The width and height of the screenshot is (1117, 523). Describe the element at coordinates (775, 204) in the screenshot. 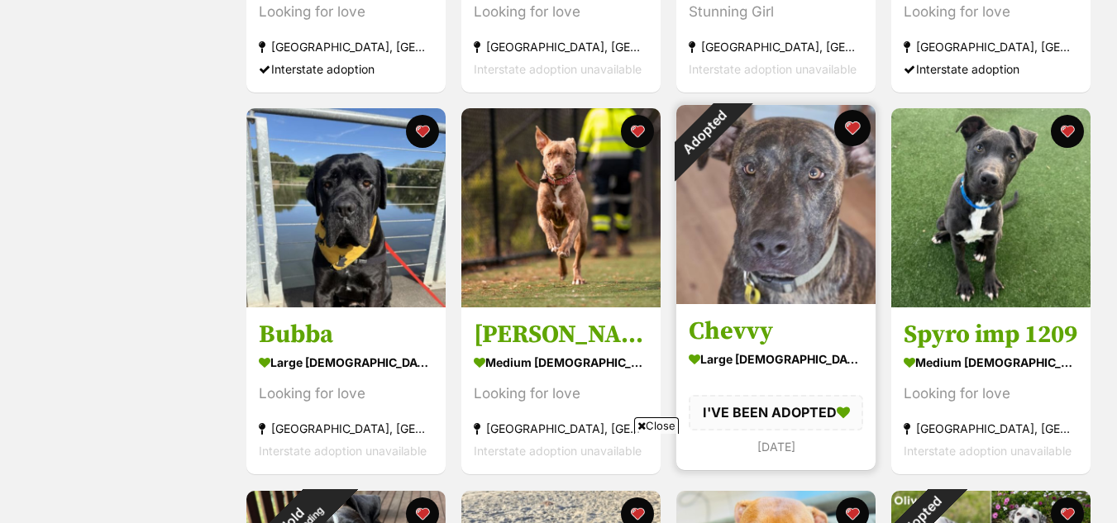

I see `img: Chevvy` at that location.